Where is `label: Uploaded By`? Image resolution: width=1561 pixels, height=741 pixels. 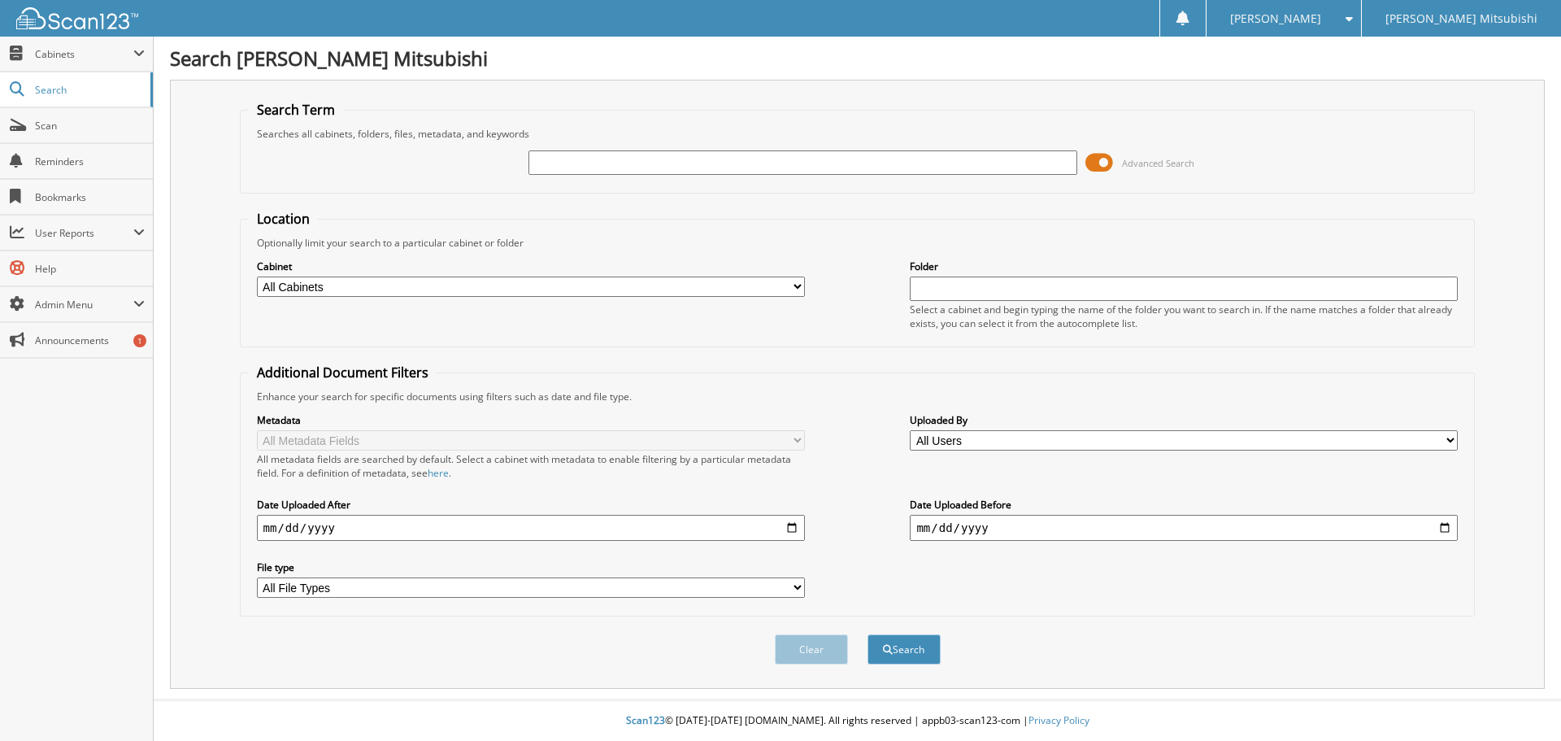
label: Uploaded By is located at coordinates (1184, 420).